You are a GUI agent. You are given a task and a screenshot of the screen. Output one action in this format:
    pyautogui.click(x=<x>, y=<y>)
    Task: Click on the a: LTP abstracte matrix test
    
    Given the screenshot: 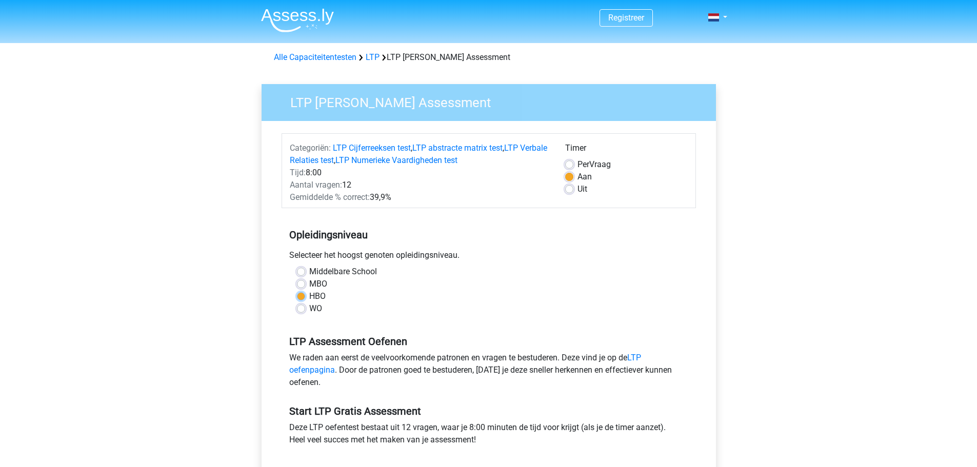 What is the action you would take?
    pyautogui.click(x=457, y=148)
    